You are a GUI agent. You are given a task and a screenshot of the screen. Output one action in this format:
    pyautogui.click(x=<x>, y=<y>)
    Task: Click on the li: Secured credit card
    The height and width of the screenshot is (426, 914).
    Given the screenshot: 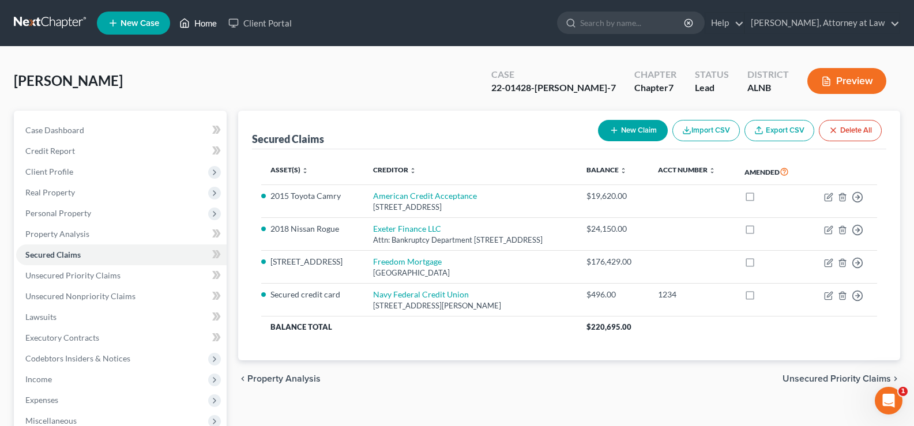 What is the action you would take?
    pyautogui.click(x=312, y=295)
    